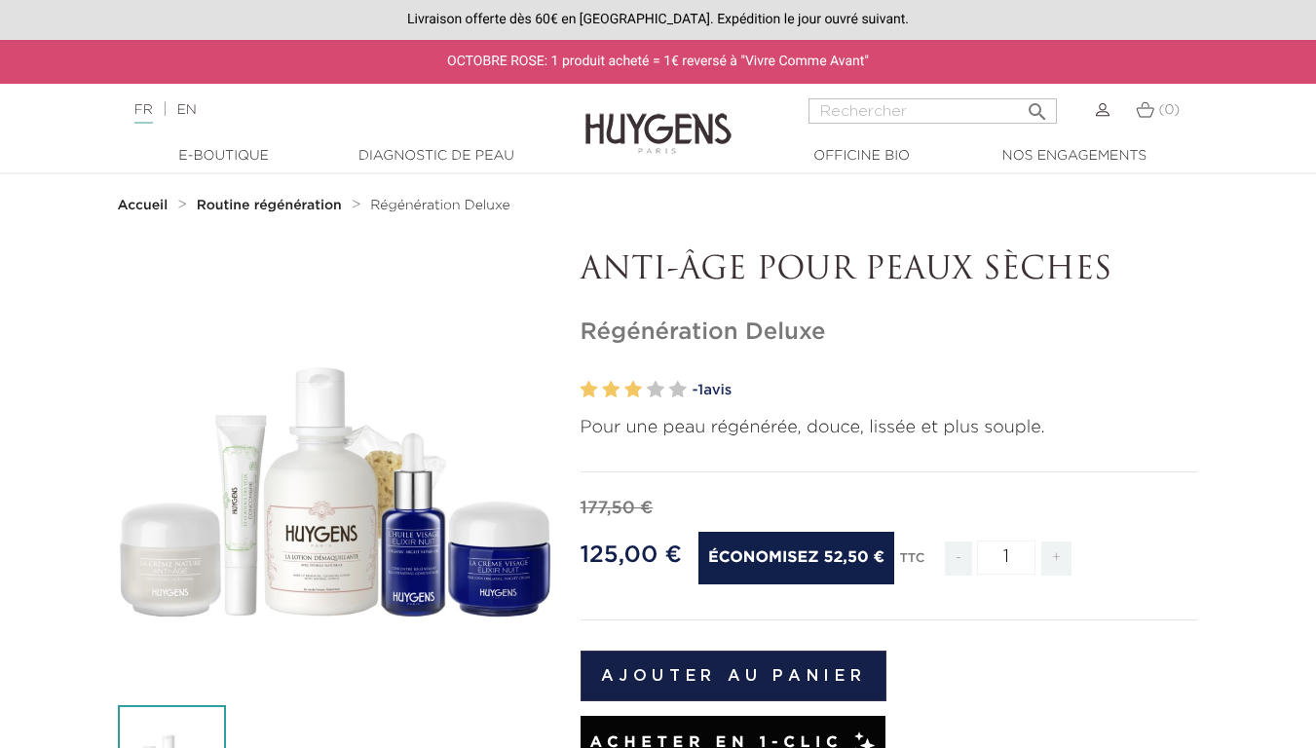 This screenshot has height=748, width=1316. What do you see at coordinates (656, 390) in the screenshot?
I see `label: 4` at bounding box center [656, 390].